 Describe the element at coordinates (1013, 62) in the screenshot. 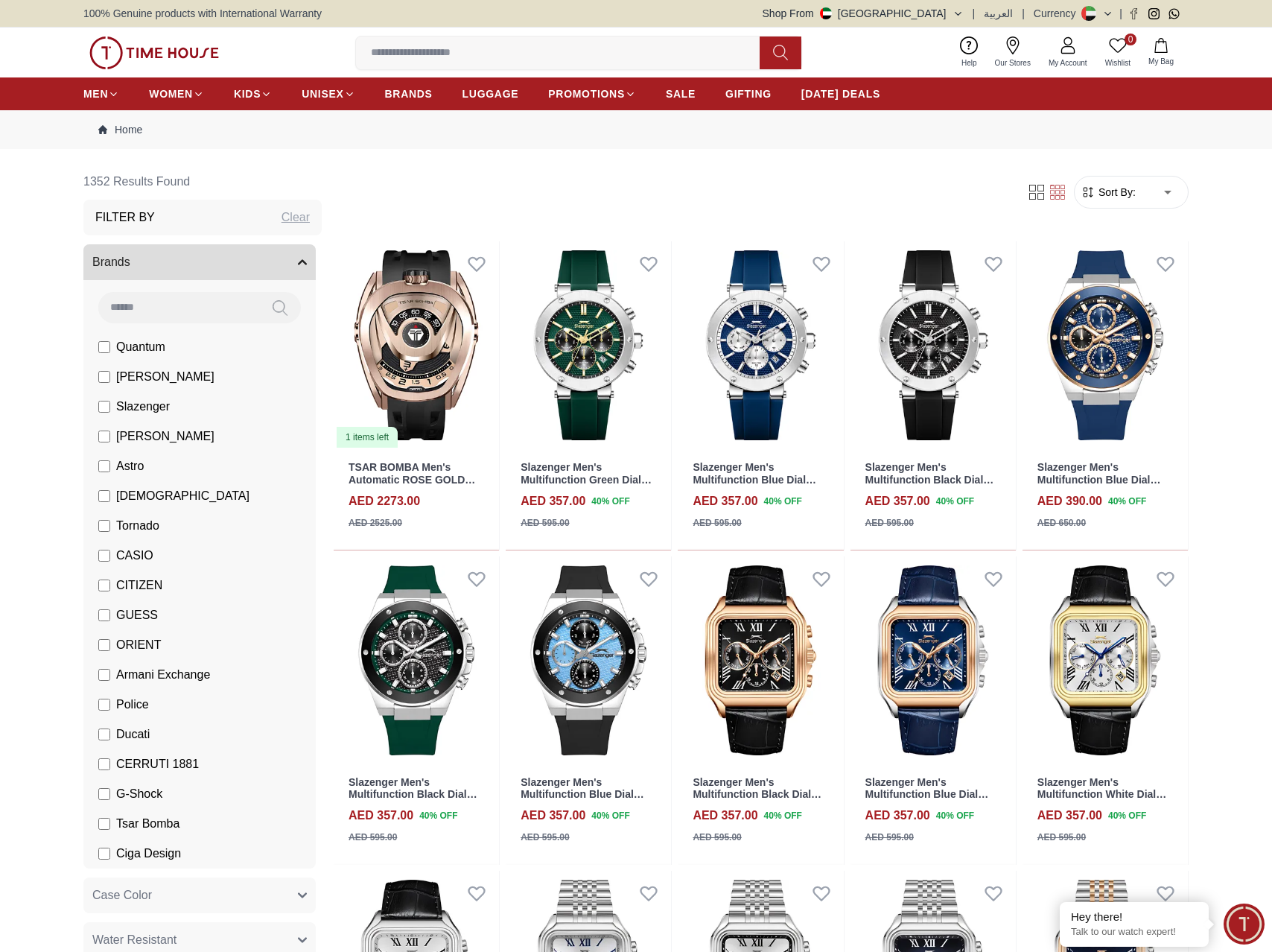

I see `span: Our Stores` at that location.